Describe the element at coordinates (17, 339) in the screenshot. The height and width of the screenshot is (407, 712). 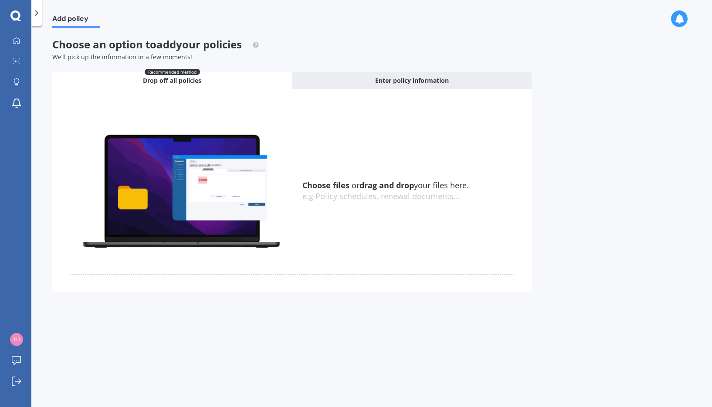
I see `img: c1266c12abec1f8251970c96495d2d0f` at that location.